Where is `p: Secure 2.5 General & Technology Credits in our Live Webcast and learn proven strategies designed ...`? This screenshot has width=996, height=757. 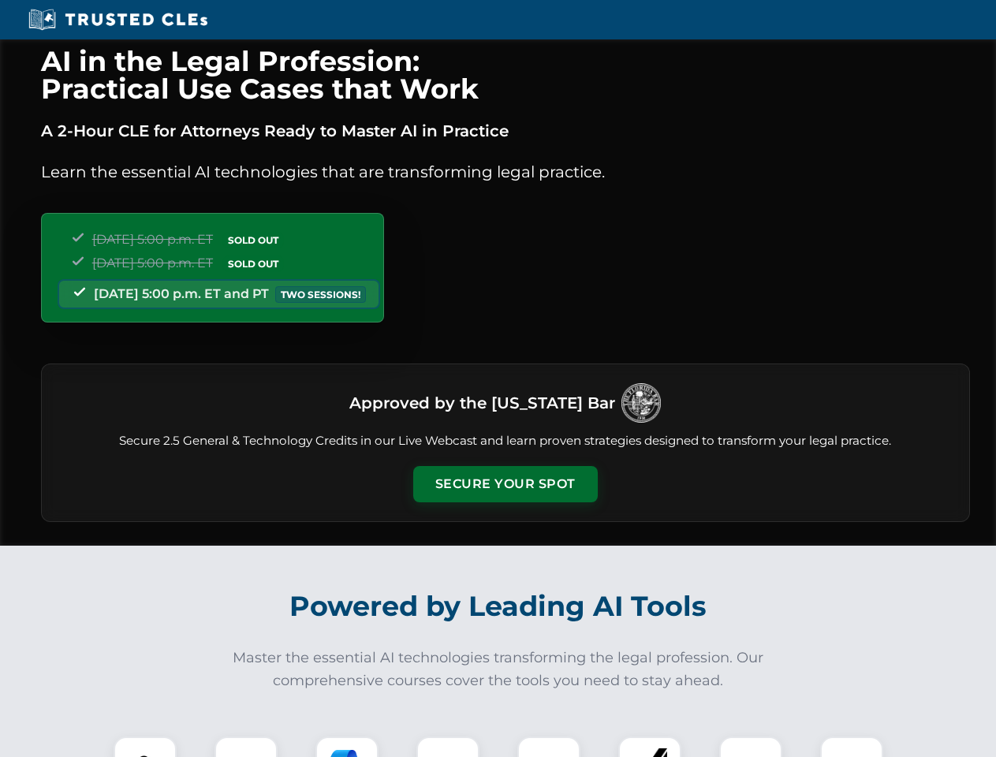
p: Secure 2.5 General & Technology Credits in our Live Webcast and learn proven strategies designed ... is located at coordinates (505, 441).